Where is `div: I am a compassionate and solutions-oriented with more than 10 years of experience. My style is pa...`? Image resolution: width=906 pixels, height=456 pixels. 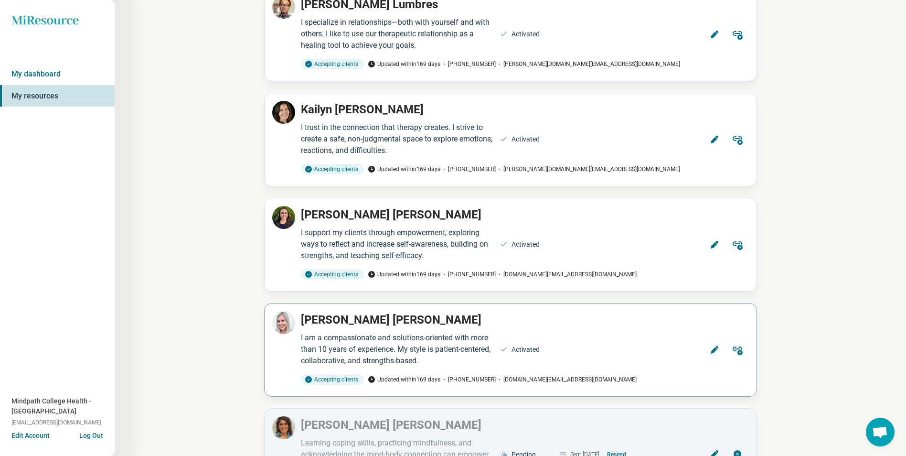 div: I am a compassionate and solutions-oriented with more than 10 years of experience. My style is pa... is located at coordinates (397, 349).